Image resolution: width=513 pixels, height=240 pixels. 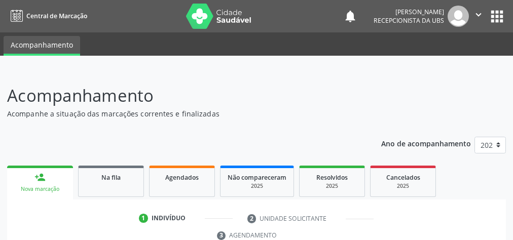 What do you see at coordinates (40, 189) in the screenshot?
I see `div: Nova marcação` at bounding box center [40, 189].